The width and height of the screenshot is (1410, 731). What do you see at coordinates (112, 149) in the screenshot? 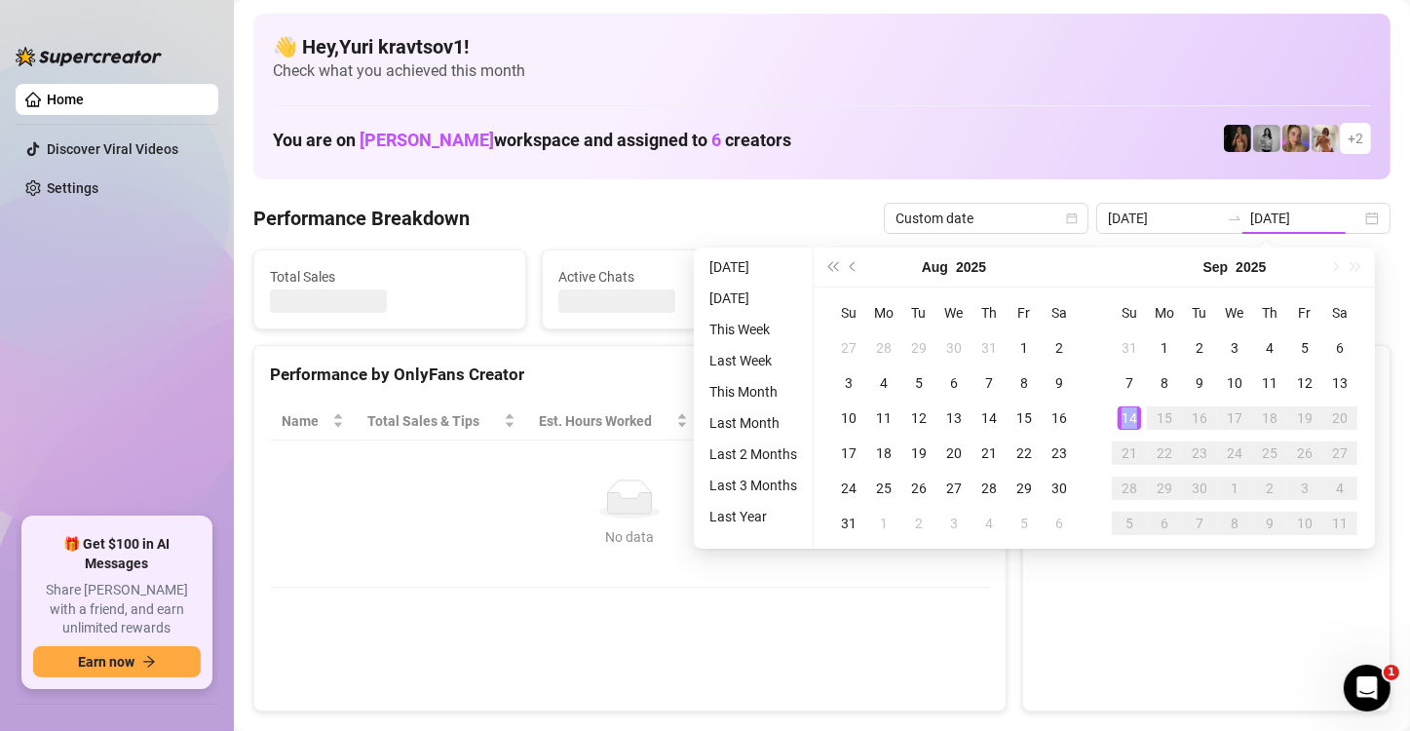
I see `a: Discover Viral Videos` at bounding box center [112, 149].